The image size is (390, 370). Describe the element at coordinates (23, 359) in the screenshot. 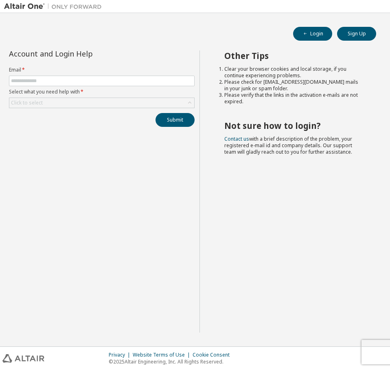

I see `img: altair_logo.svg` at that location.